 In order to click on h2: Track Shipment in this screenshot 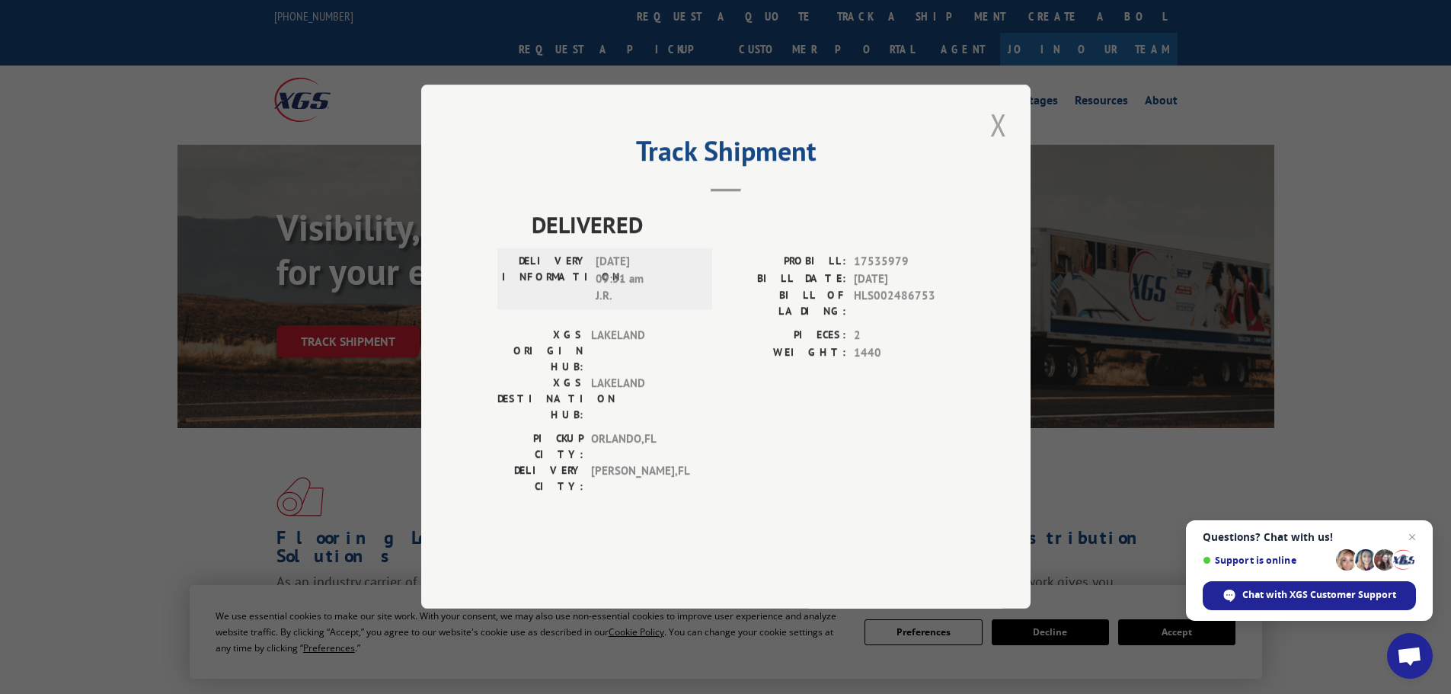, I will do `click(726, 155)`.